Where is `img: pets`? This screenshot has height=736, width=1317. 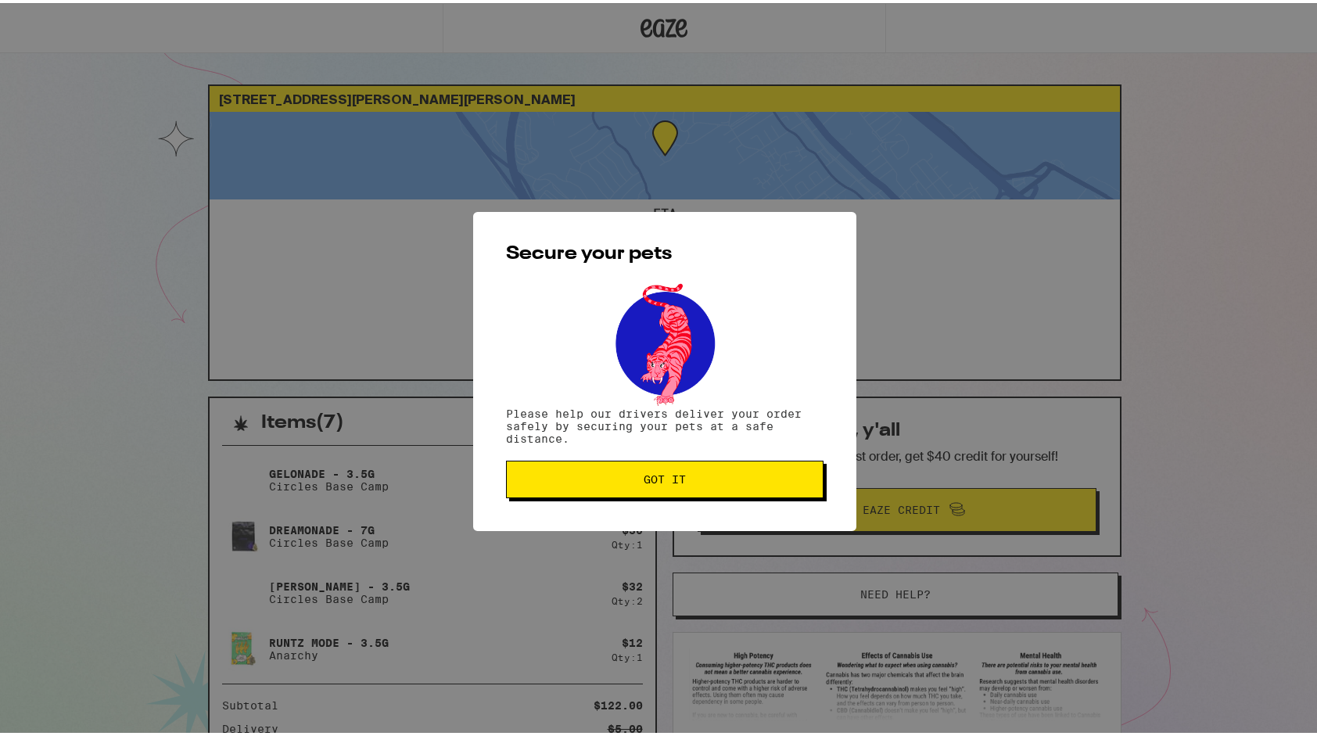 img: pets is located at coordinates (665, 340).